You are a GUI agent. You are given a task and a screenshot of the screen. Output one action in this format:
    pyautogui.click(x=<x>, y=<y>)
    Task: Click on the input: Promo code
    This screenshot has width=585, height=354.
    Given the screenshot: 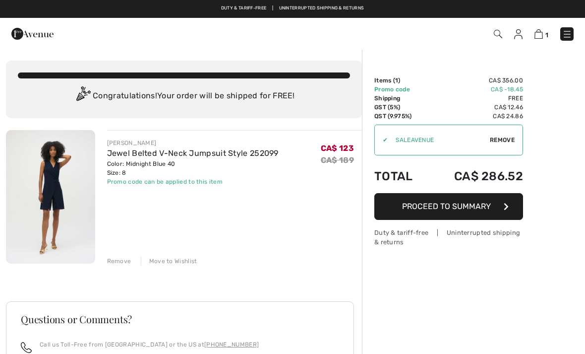 What is the action you would take?
    pyautogui.click(x=439, y=140)
    